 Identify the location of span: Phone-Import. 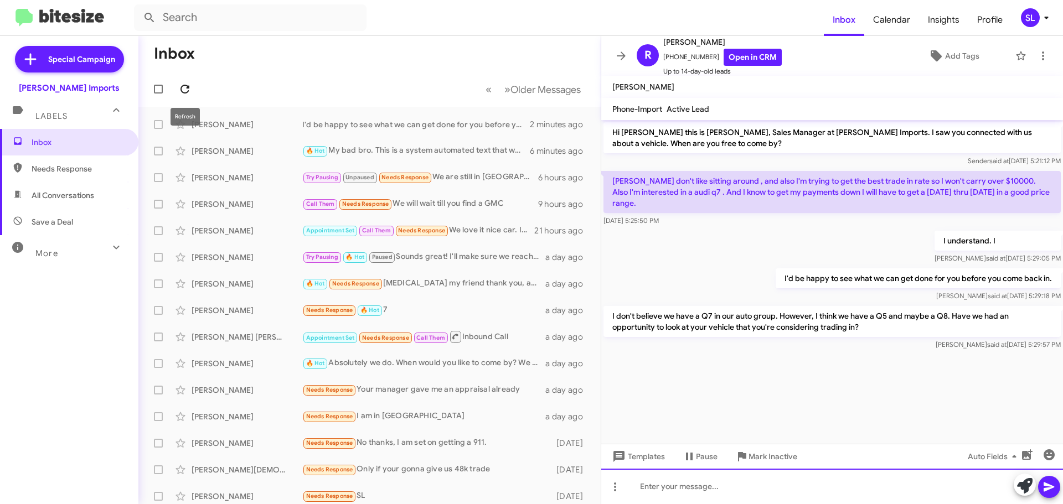
(637, 109).